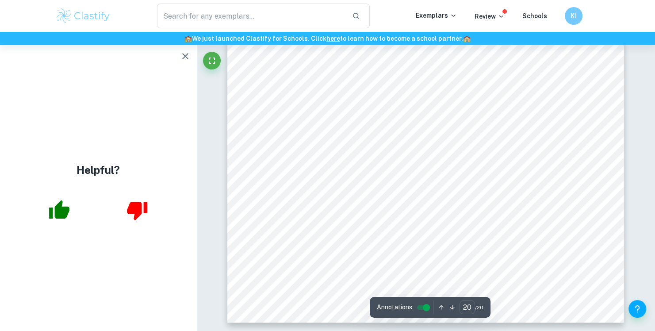  What do you see at coordinates (479, 96) in the screenshot?
I see `span: emission (kiloton) and Temperature (Celsius) respectively to find the r` at bounding box center [479, 96].